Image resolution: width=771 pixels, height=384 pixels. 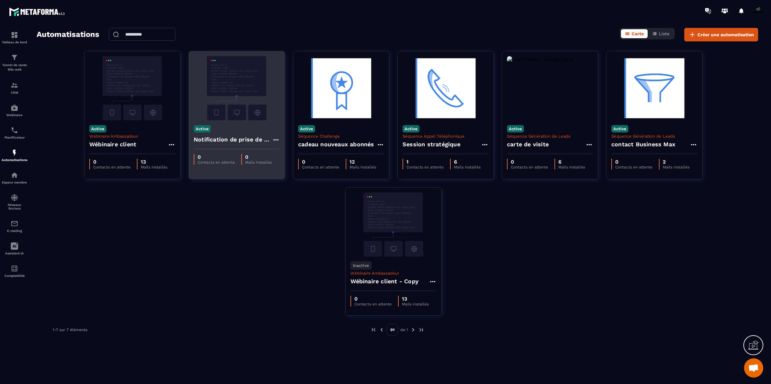 What do you see at coordinates (336, 145) in the screenshot?
I see `h4: cadeau nouveaux abonnés` at bounding box center [336, 145].